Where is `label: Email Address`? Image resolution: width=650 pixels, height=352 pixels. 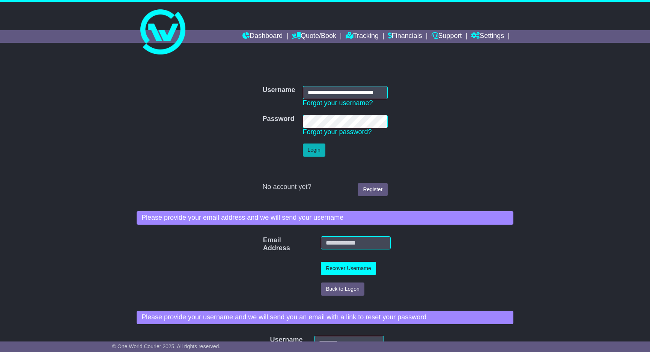
label: Email Address is located at coordinates (266, 244).